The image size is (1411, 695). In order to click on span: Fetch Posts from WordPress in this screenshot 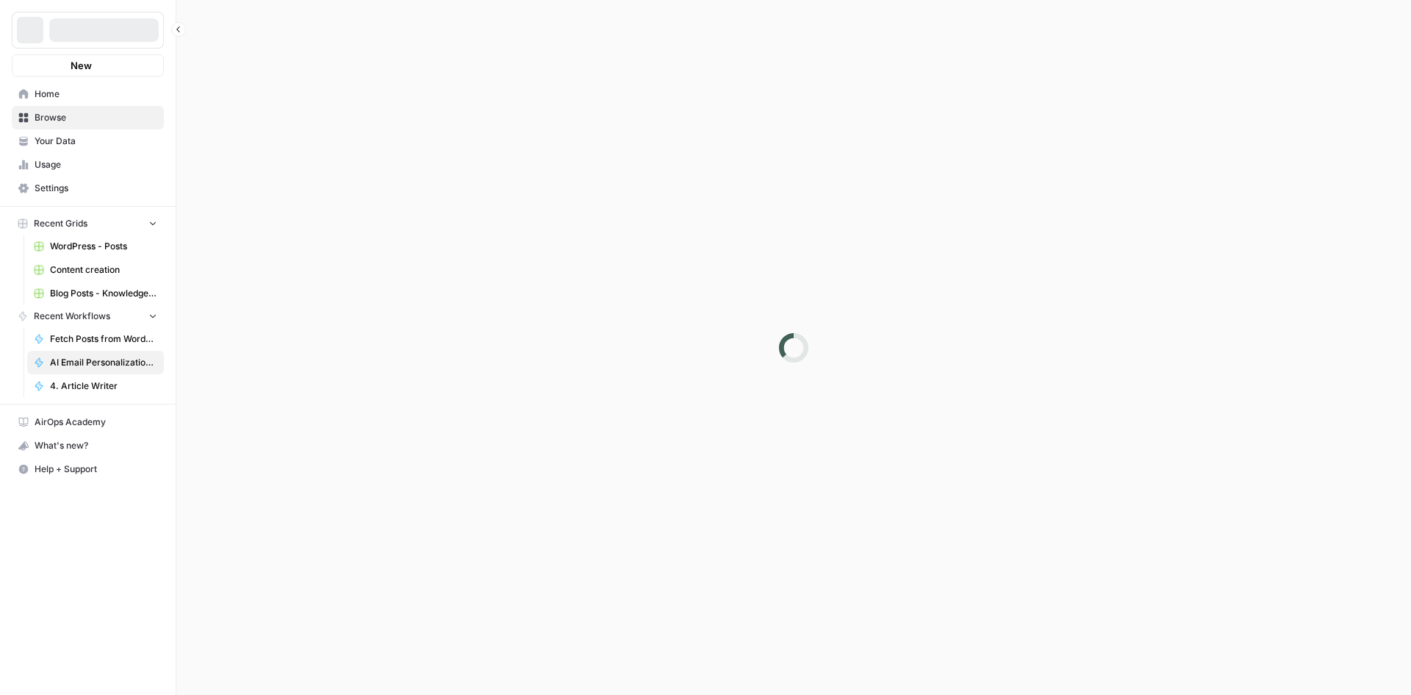, I will do `click(104, 339)`.